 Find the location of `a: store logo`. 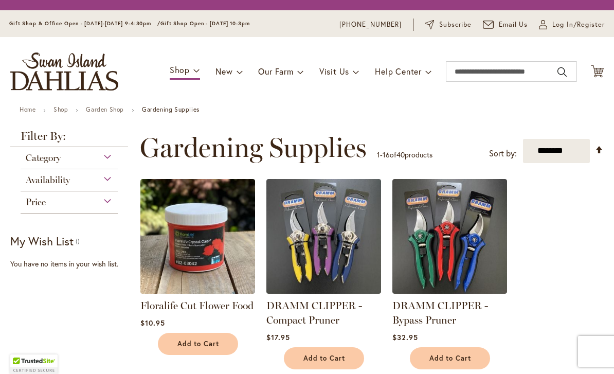

a: store logo is located at coordinates (64, 71).